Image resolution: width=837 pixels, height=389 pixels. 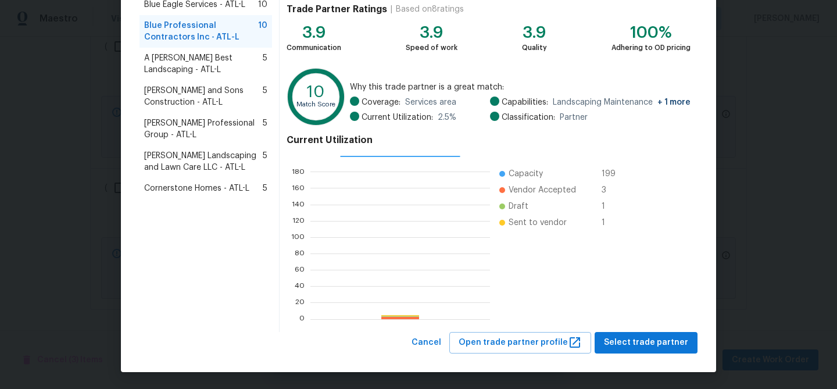 What do you see at coordinates (518, 206) in the screenshot?
I see `span: Draft` at bounding box center [518, 206].